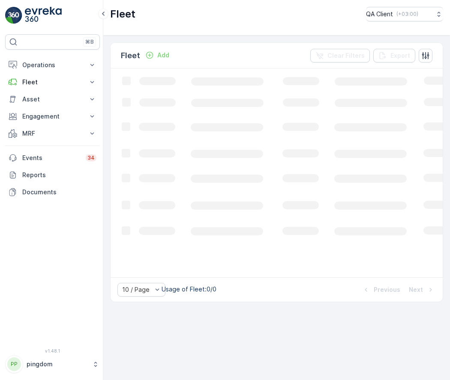  I want to click on button: Previous, so click(381, 290).